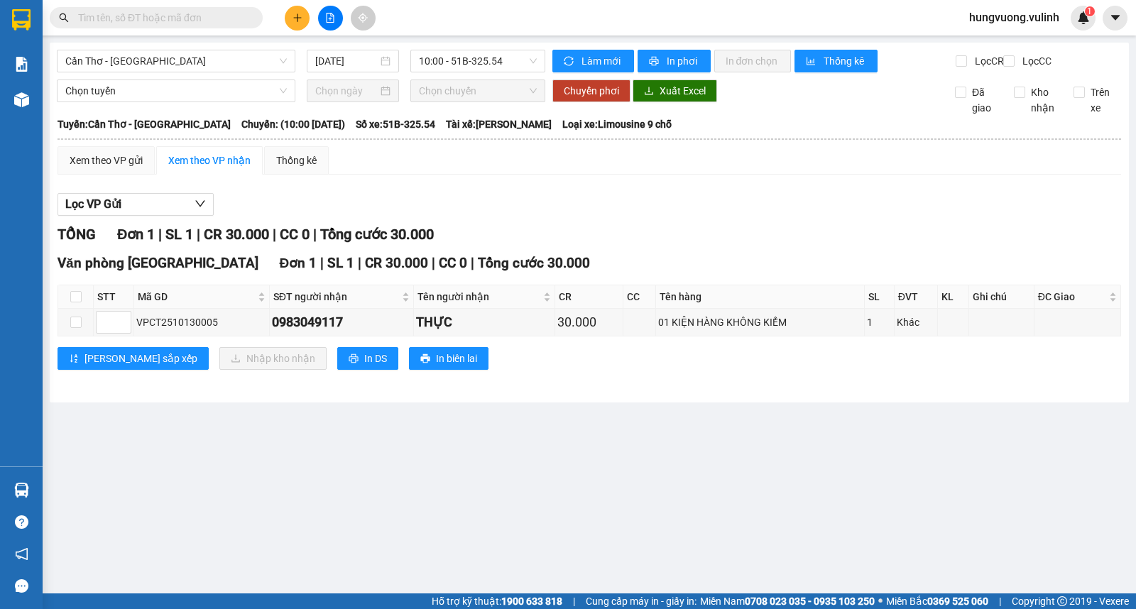  I want to click on span: CR 30.000, so click(236, 234).